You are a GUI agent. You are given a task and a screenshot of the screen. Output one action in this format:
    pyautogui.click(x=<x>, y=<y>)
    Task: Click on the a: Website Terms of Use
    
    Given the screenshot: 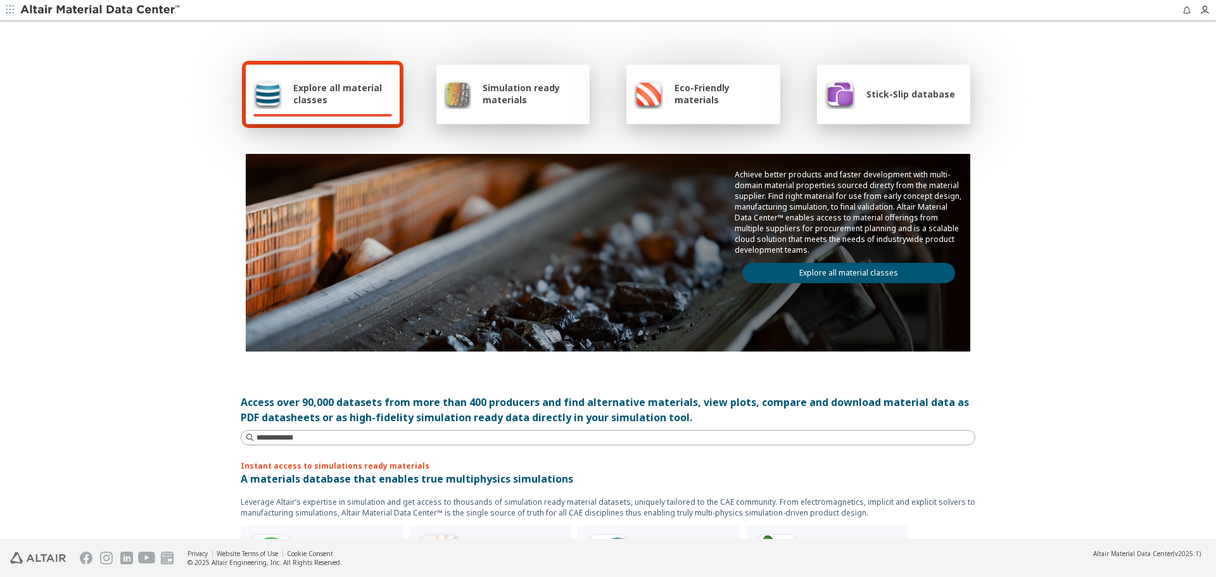 What is the action you would take?
    pyautogui.click(x=247, y=553)
    